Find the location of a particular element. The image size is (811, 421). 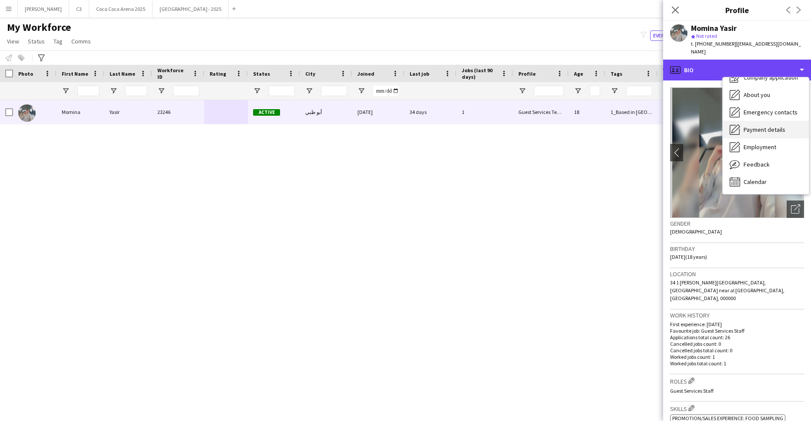

span: Guest Services Staff is located at coordinates (692, 390).